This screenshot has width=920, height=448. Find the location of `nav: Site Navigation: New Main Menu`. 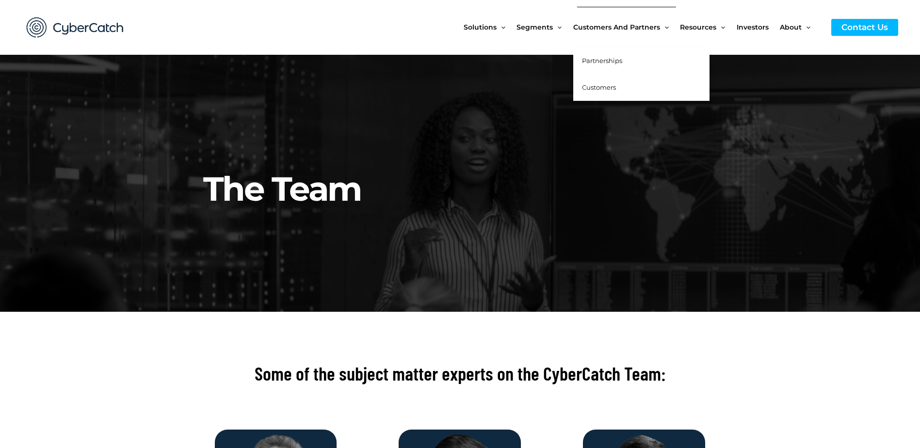

nav: Site Navigation: New Main Menu is located at coordinates (643, 27).